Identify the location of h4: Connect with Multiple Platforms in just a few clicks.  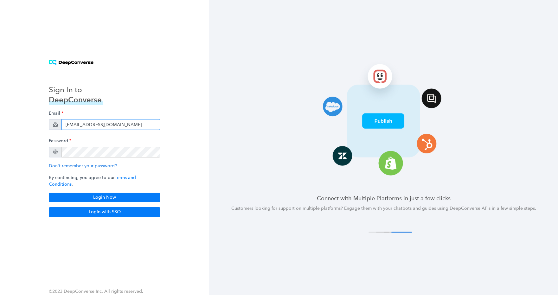
(384, 198).